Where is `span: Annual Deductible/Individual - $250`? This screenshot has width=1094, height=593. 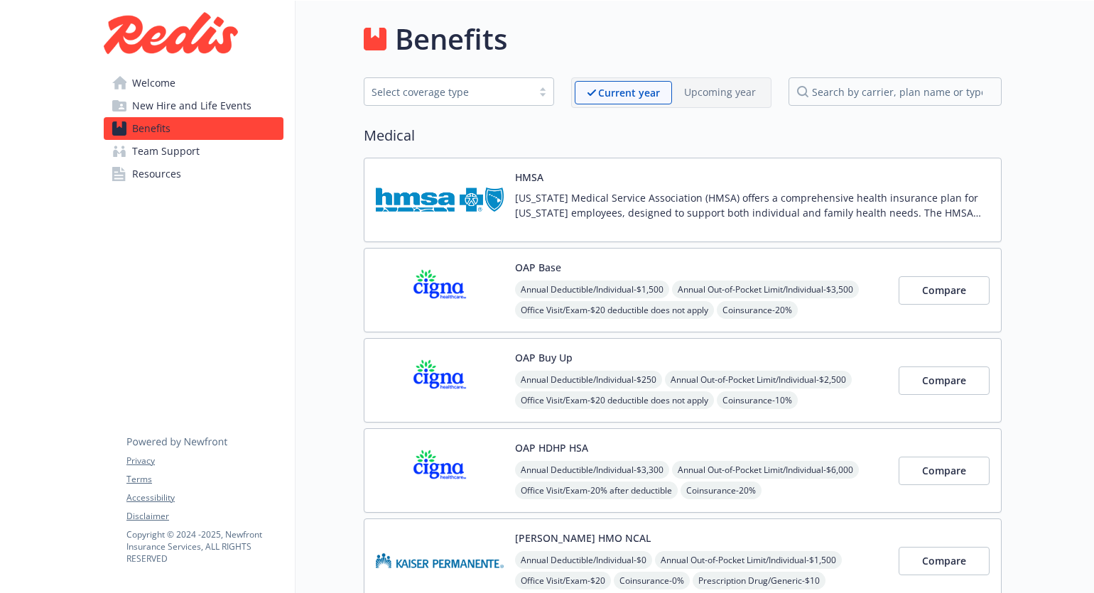 span: Annual Deductible/Individual - $250 is located at coordinates (588, 379).